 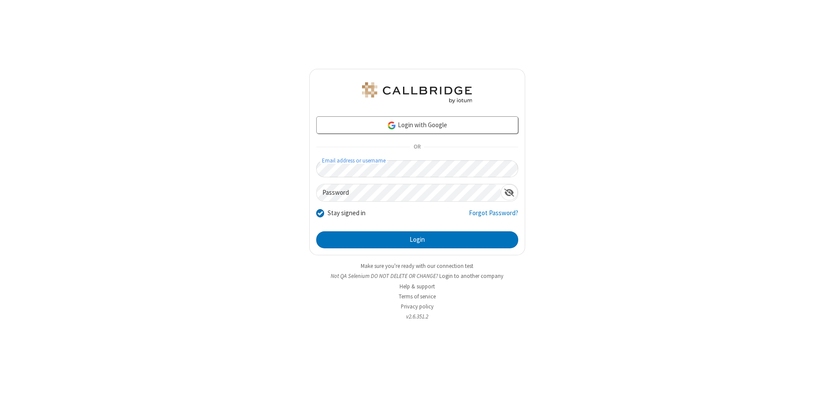 I want to click on a: Help & support, so click(x=417, y=287).